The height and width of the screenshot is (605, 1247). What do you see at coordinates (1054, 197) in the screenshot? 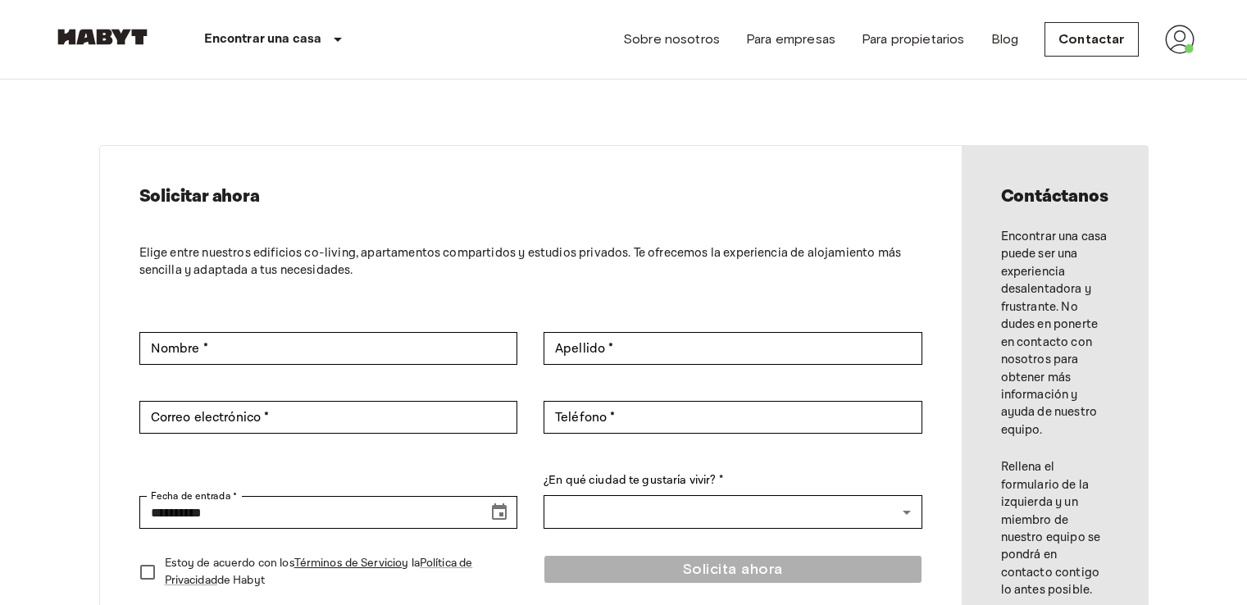
I see `h2: Contáctanos` at bounding box center [1054, 197].